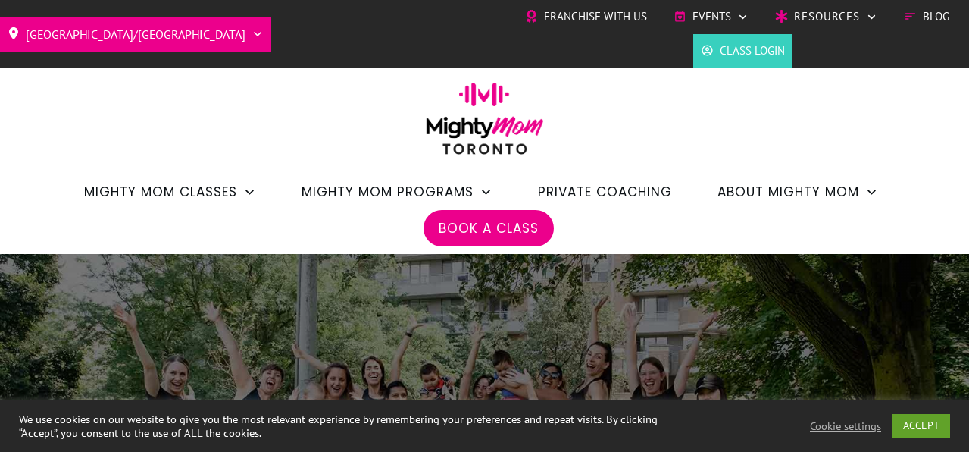  I want to click on a: Class Login, so click(743, 51).